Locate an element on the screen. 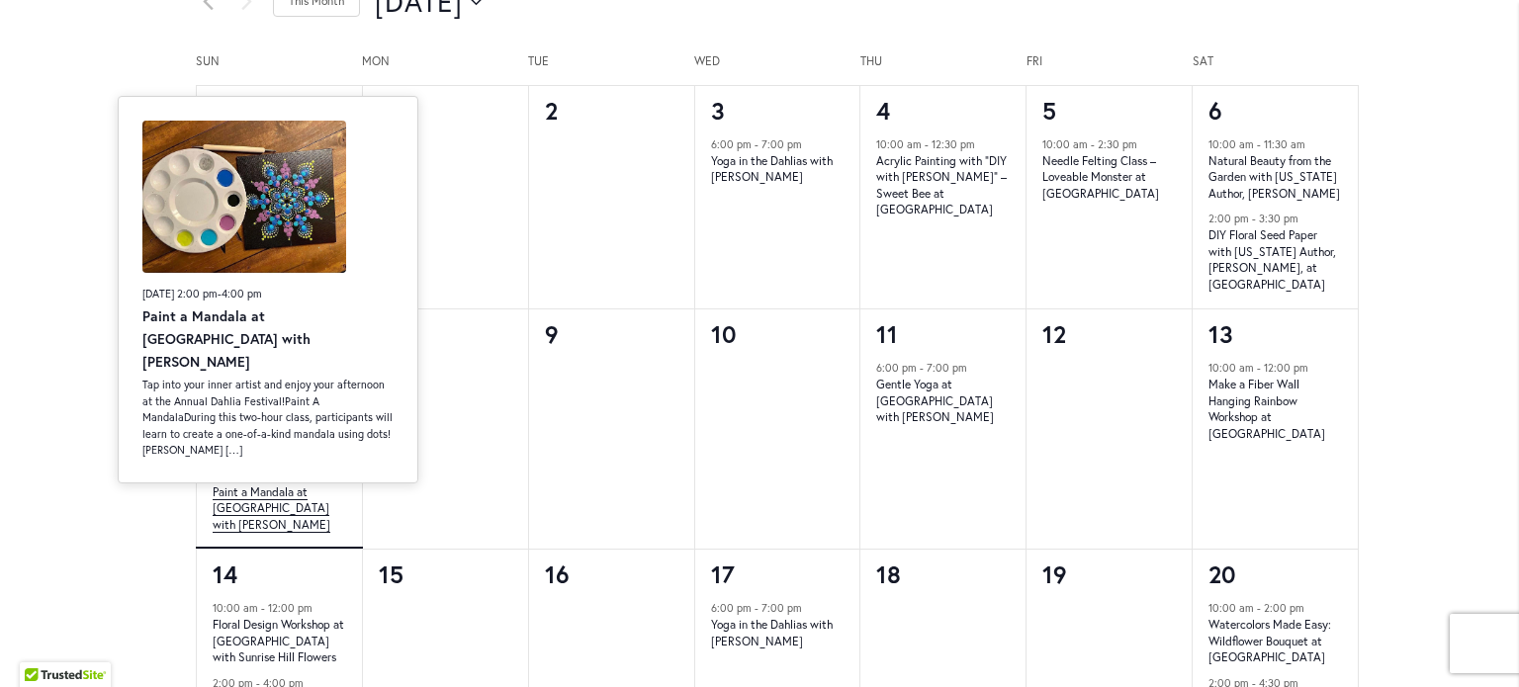 The width and height of the screenshot is (1519, 687). a: 13 is located at coordinates (1220, 334).